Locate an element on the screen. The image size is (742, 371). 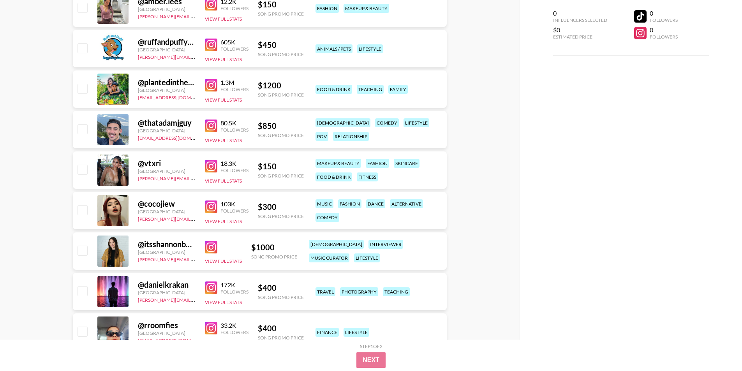
div: 80.5K is located at coordinates (234, 123).